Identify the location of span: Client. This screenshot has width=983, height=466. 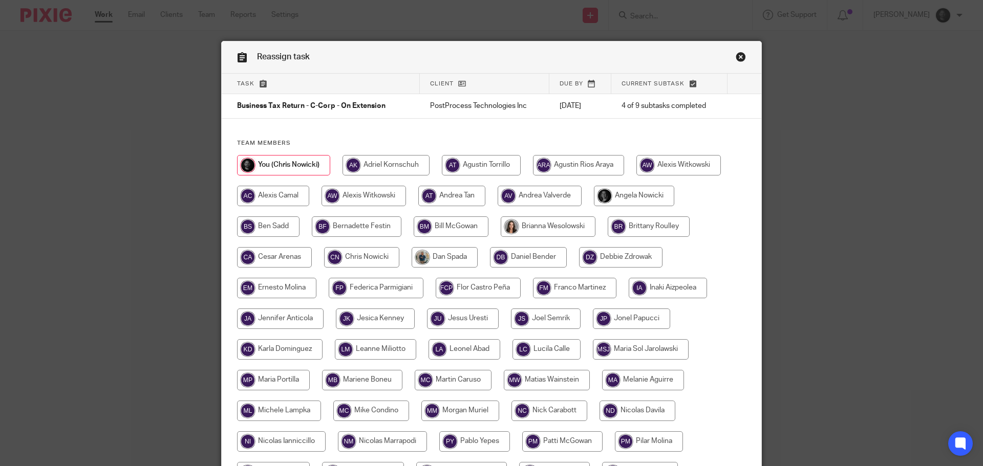
(442, 83).